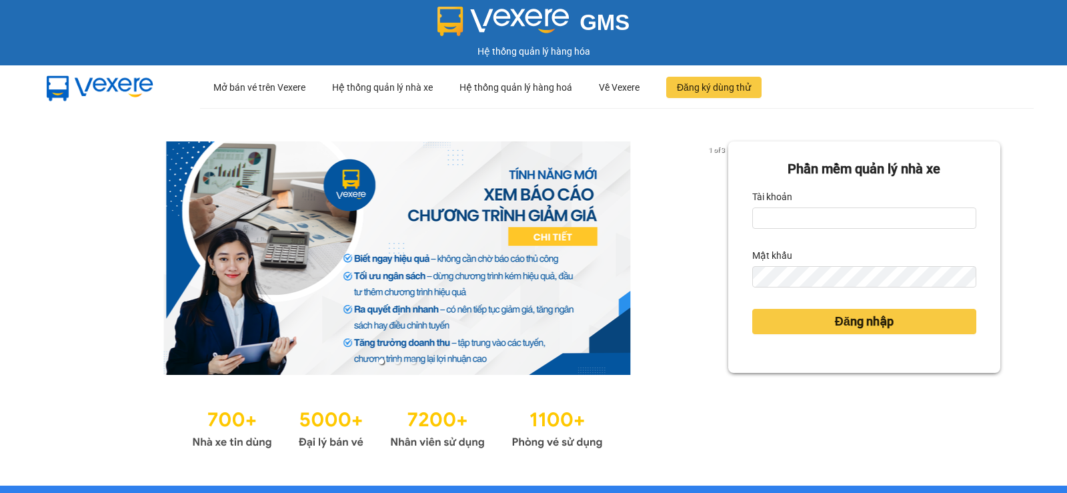  What do you see at coordinates (398, 362) in the screenshot?
I see `li: slide item 2` at bounding box center [398, 362].